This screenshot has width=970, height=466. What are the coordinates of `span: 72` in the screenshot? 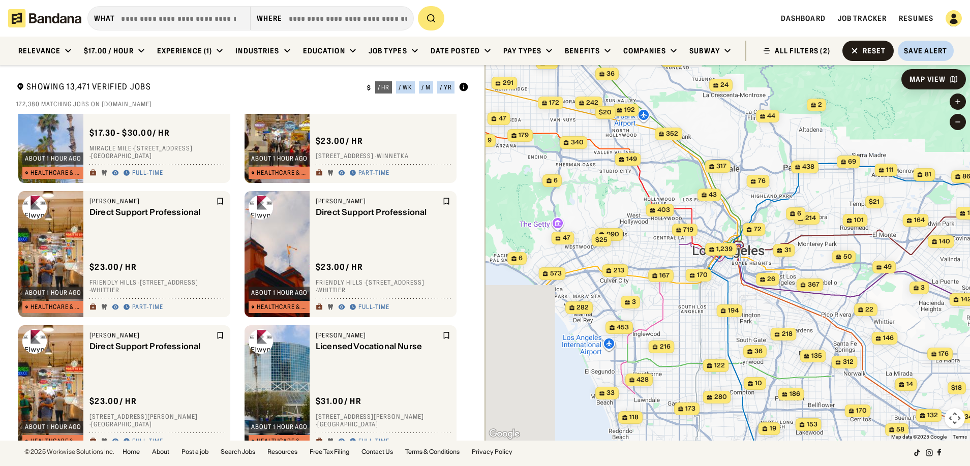 It's located at (758, 229).